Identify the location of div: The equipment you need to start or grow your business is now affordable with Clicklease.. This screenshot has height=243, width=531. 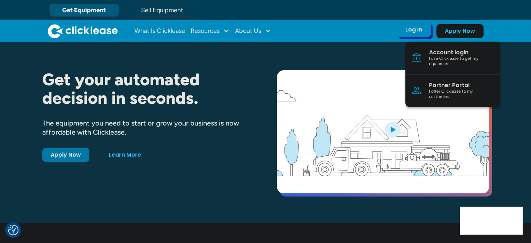
(148, 127).